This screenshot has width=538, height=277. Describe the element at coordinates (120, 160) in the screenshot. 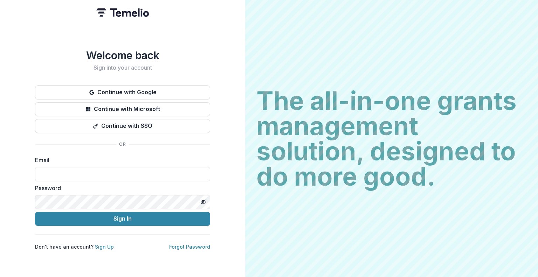

I see `label: Email` at that location.